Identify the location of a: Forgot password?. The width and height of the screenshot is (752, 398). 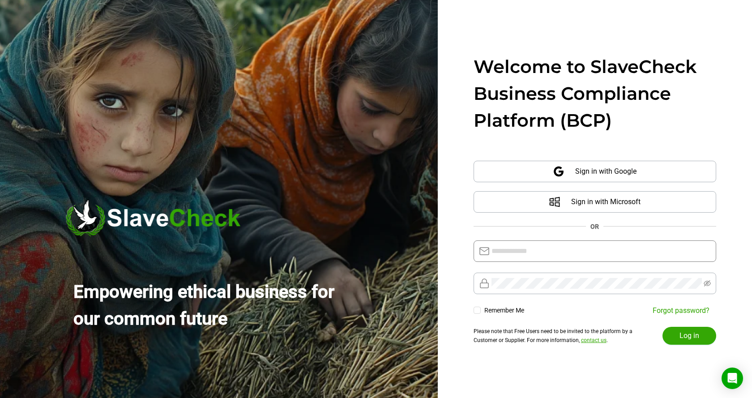
(681, 310).